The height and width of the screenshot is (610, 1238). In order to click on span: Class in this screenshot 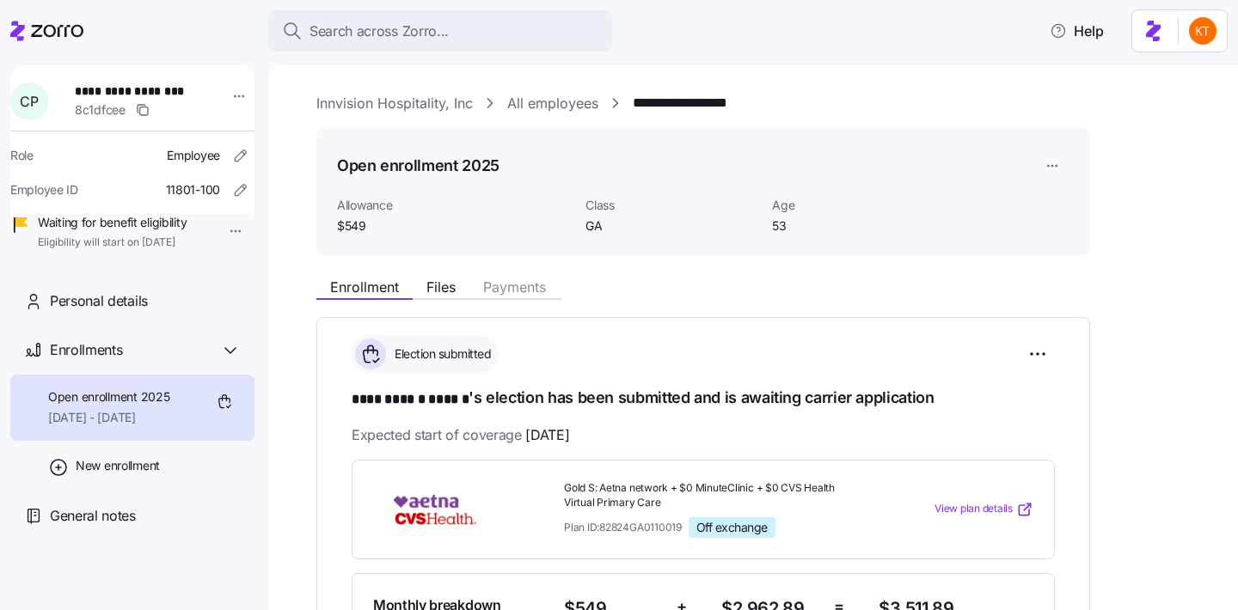, I will do `click(671, 205)`.